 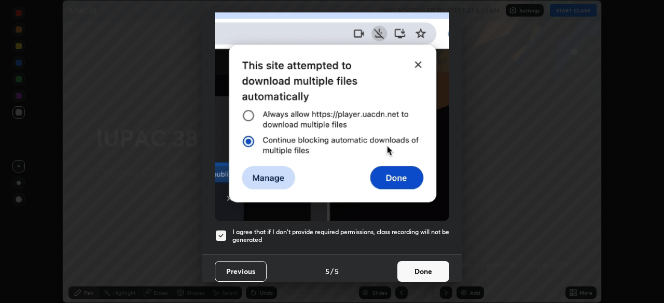 I want to click on button: Done, so click(x=423, y=272).